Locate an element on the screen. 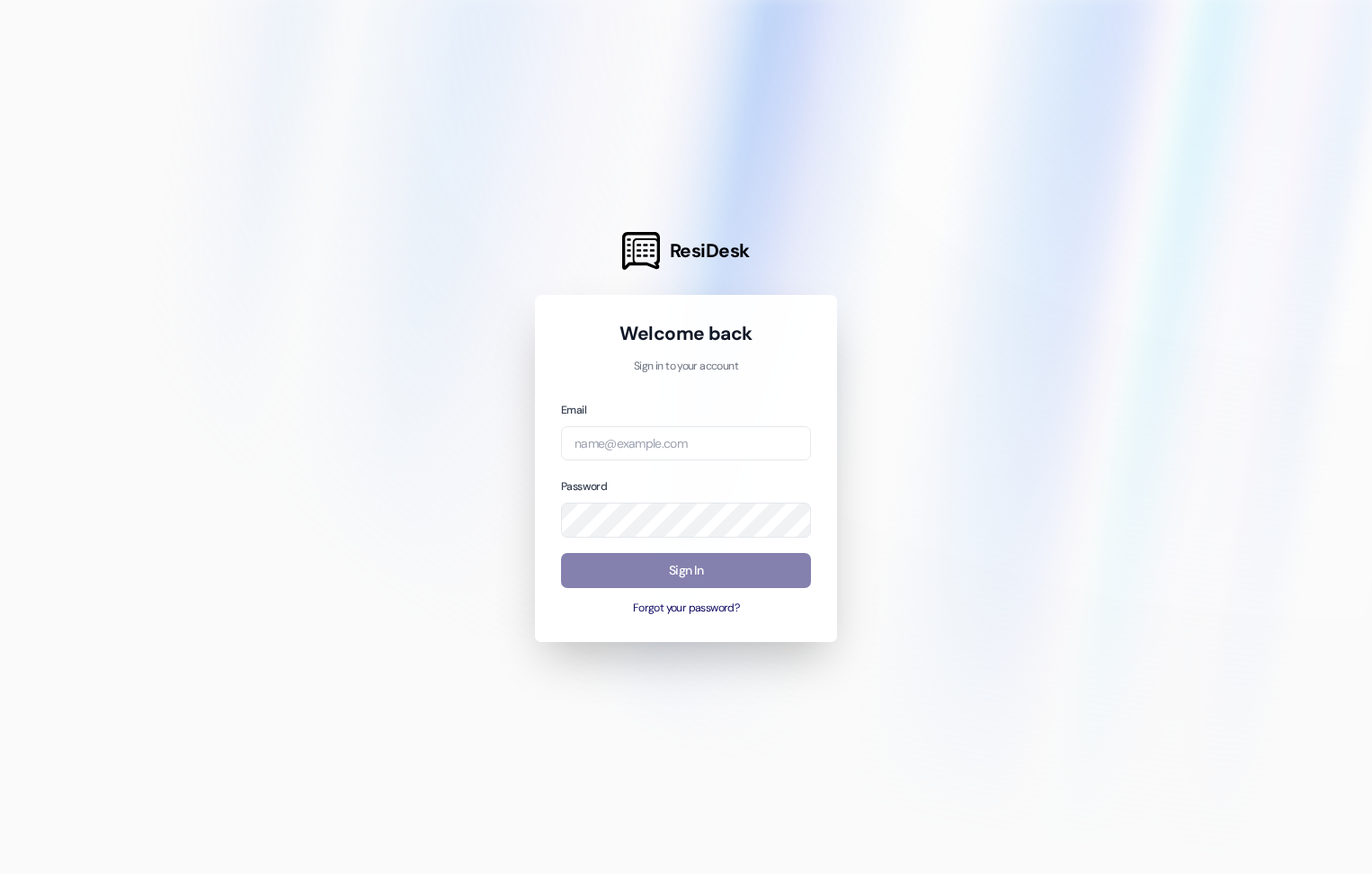 This screenshot has height=874, width=1372. label: Email is located at coordinates (573, 410).